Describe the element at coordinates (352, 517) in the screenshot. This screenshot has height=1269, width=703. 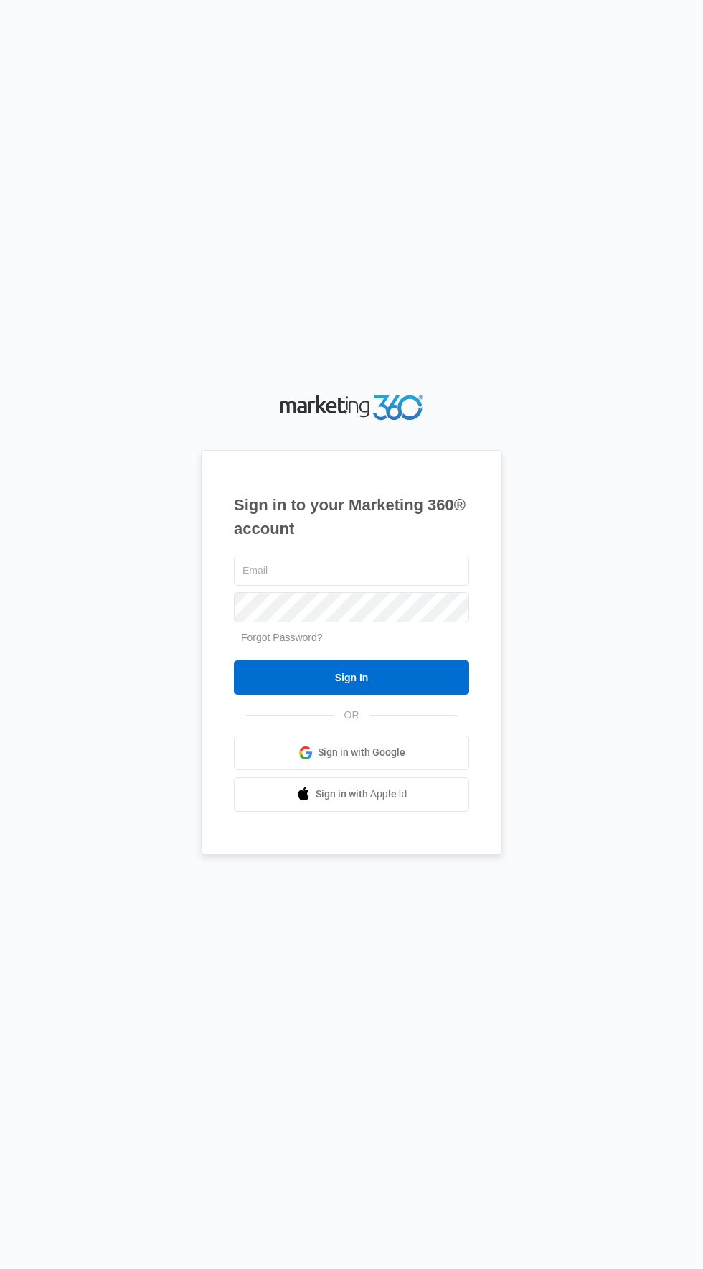
I see `h1: Sign in to your Marketing 360® account` at that location.